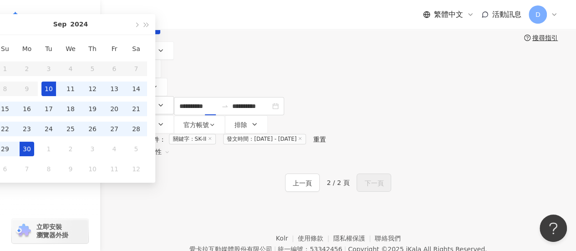 This screenshot has width=576, height=251. Describe the element at coordinates (50, 231) in the screenshot. I see `a: chrome extension立即安裝 瀏覽器外掛` at that location.